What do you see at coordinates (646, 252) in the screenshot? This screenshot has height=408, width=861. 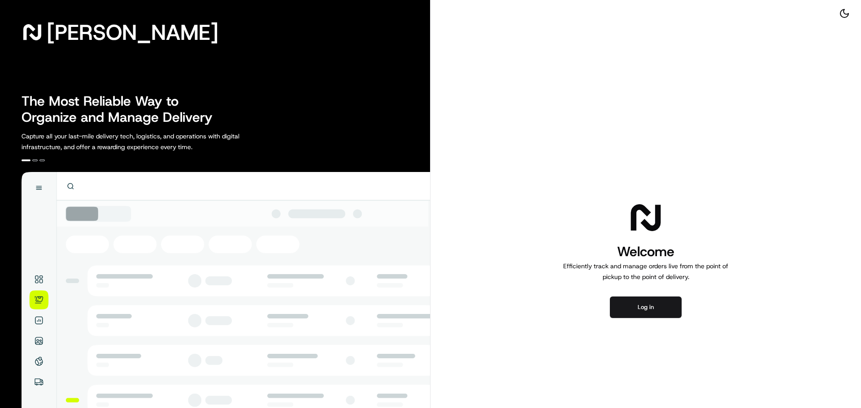 I see `h1: Welcome` at bounding box center [646, 252].